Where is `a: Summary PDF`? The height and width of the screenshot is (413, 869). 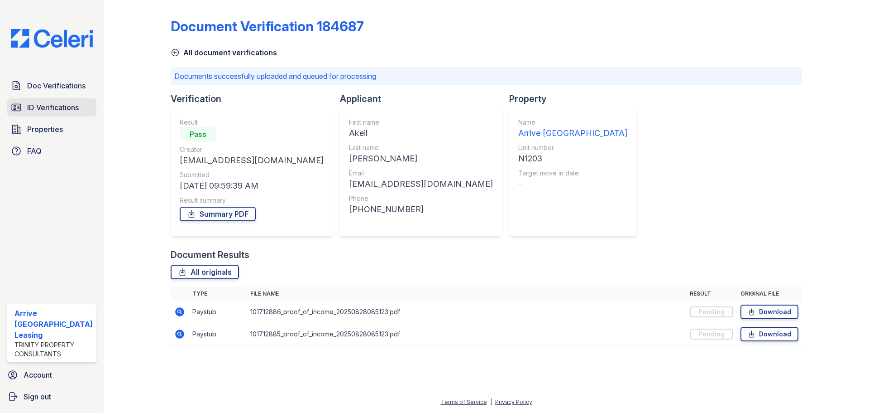 a: Summary PDF is located at coordinates (218, 214).